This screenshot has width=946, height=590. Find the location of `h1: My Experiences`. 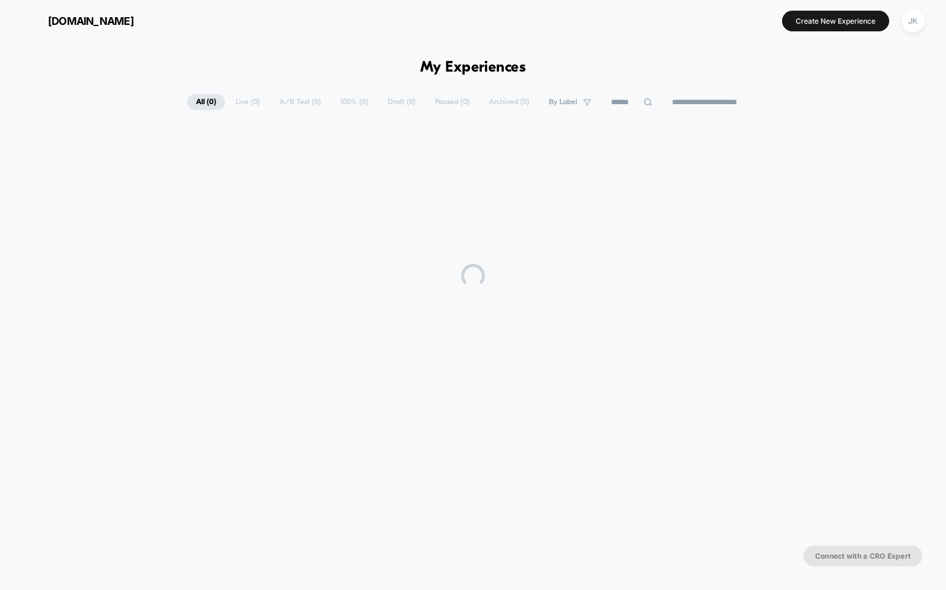

h1: My Experiences is located at coordinates (473, 68).